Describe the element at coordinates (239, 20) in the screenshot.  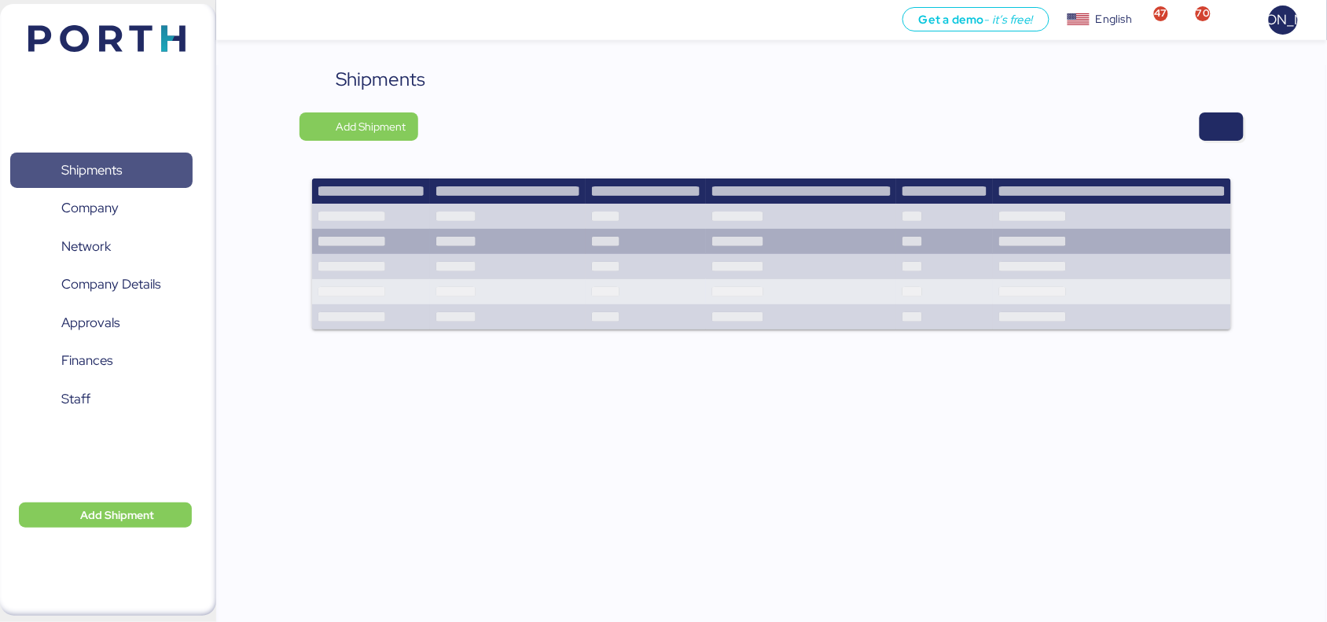
I see `button: Menu` at that location.